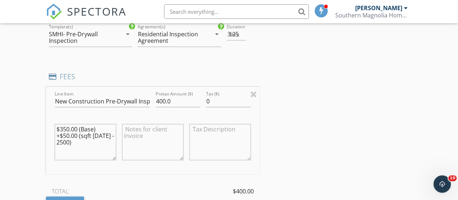  Describe the element at coordinates (86, 17) in the screenshot. I see `a: SPECTORA` at that location.